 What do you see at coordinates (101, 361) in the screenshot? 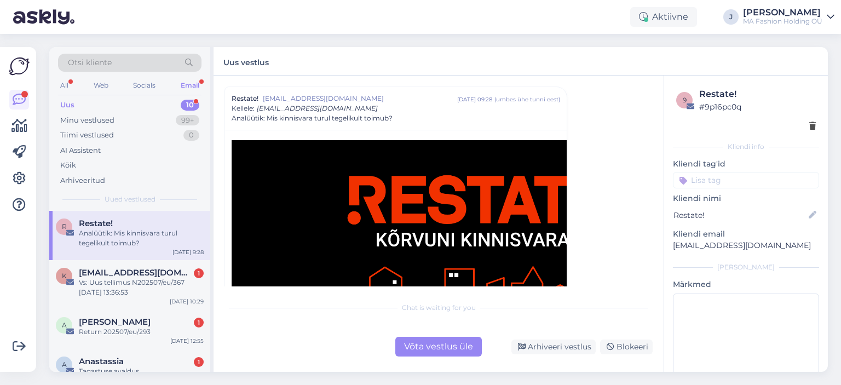
I see `span: Anastassia` at bounding box center [101, 361].